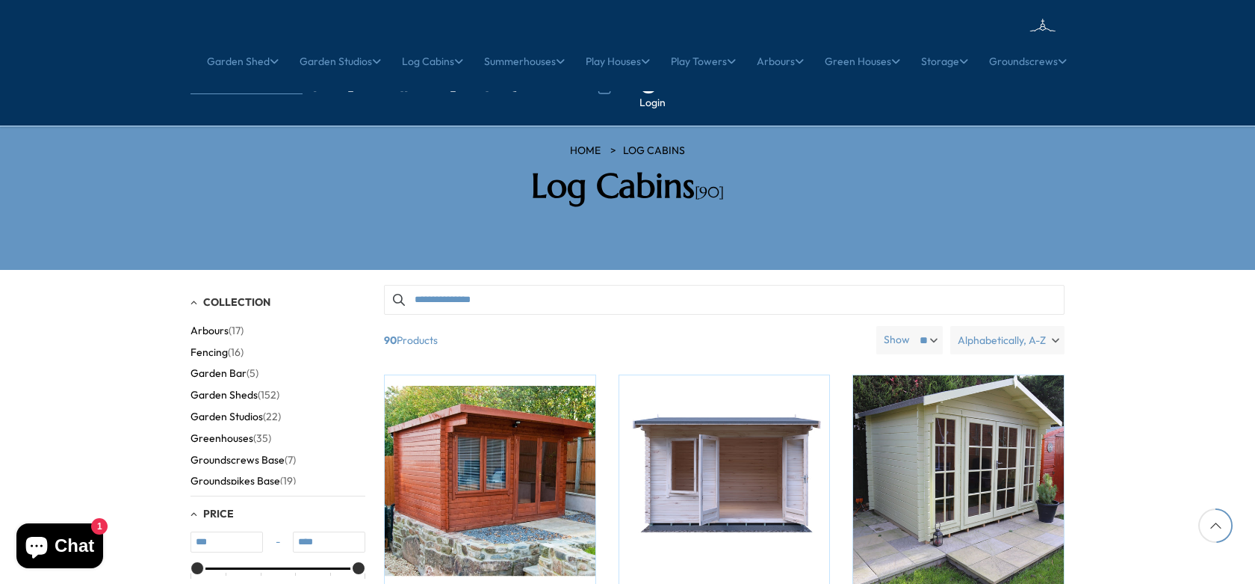 The height and width of the screenshot is (584, 1255). Describe the element at coordinates (217, 330) in the screenshot. I see `button: Arbours (17)` at that location.